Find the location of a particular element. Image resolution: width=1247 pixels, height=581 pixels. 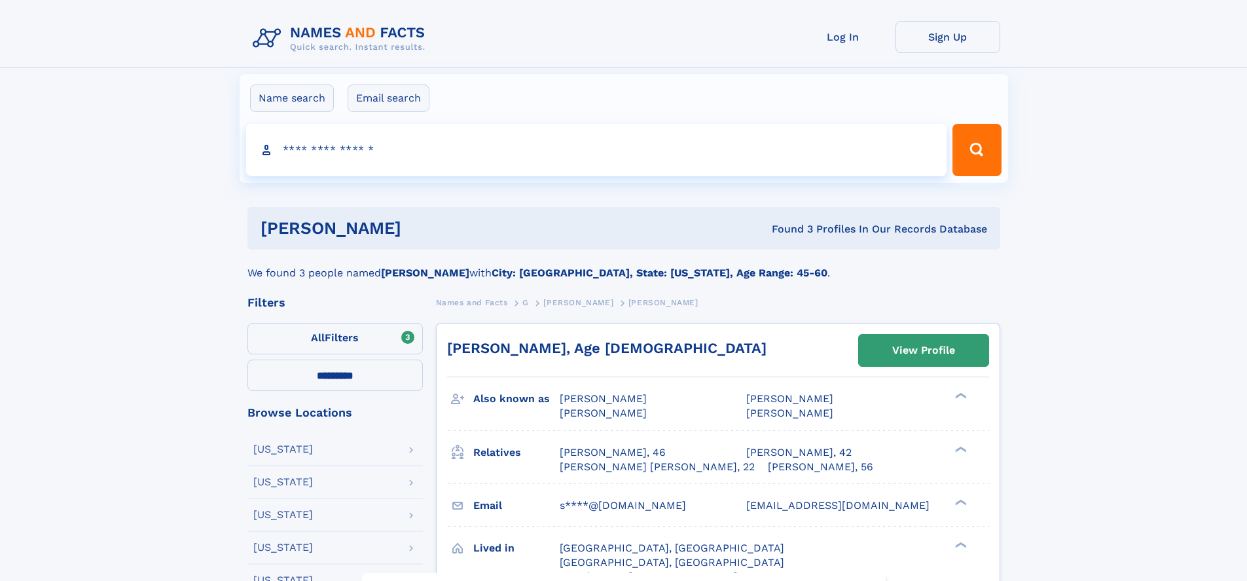

h3: Lived in is located at coordinates (516, 548).